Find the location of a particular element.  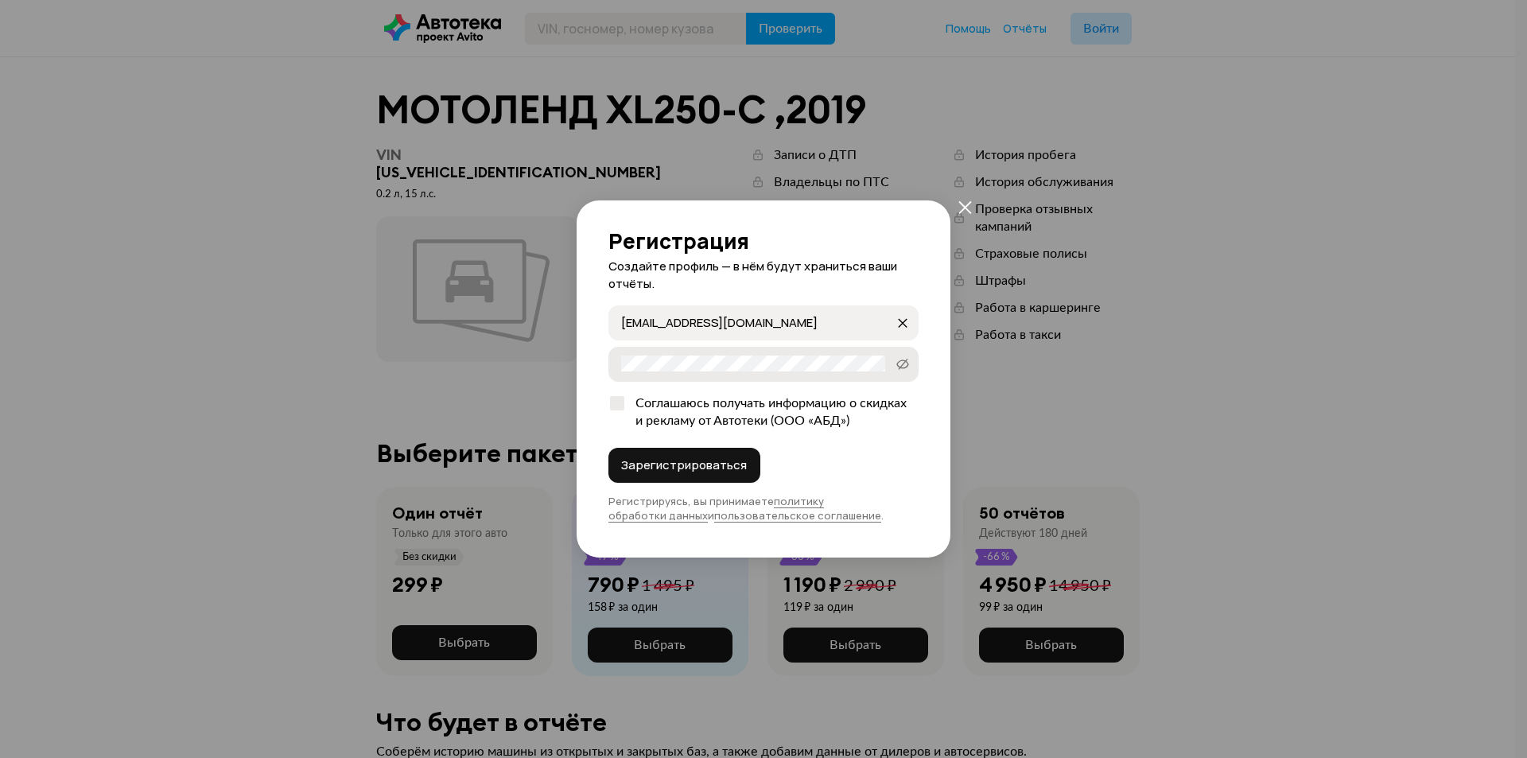

p: Регистрируясь, вы принимаете и . is located at coordinates (763, 508).